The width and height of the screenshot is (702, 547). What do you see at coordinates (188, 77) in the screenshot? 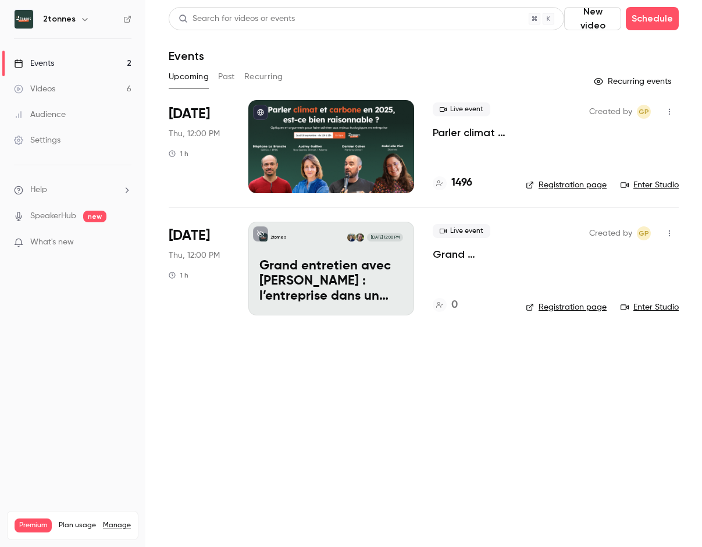
I see `button: Upcoming` at bounding box center [188, 77].